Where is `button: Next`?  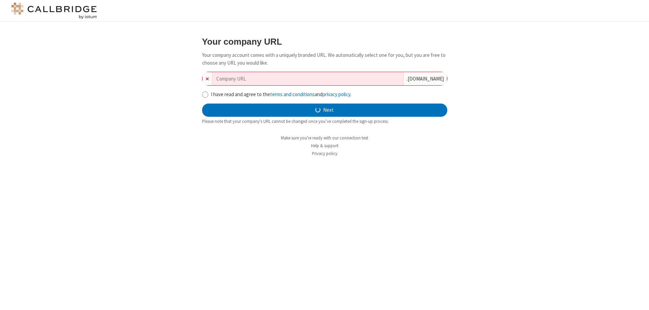 button: Next is located at coordinates (325, 110).